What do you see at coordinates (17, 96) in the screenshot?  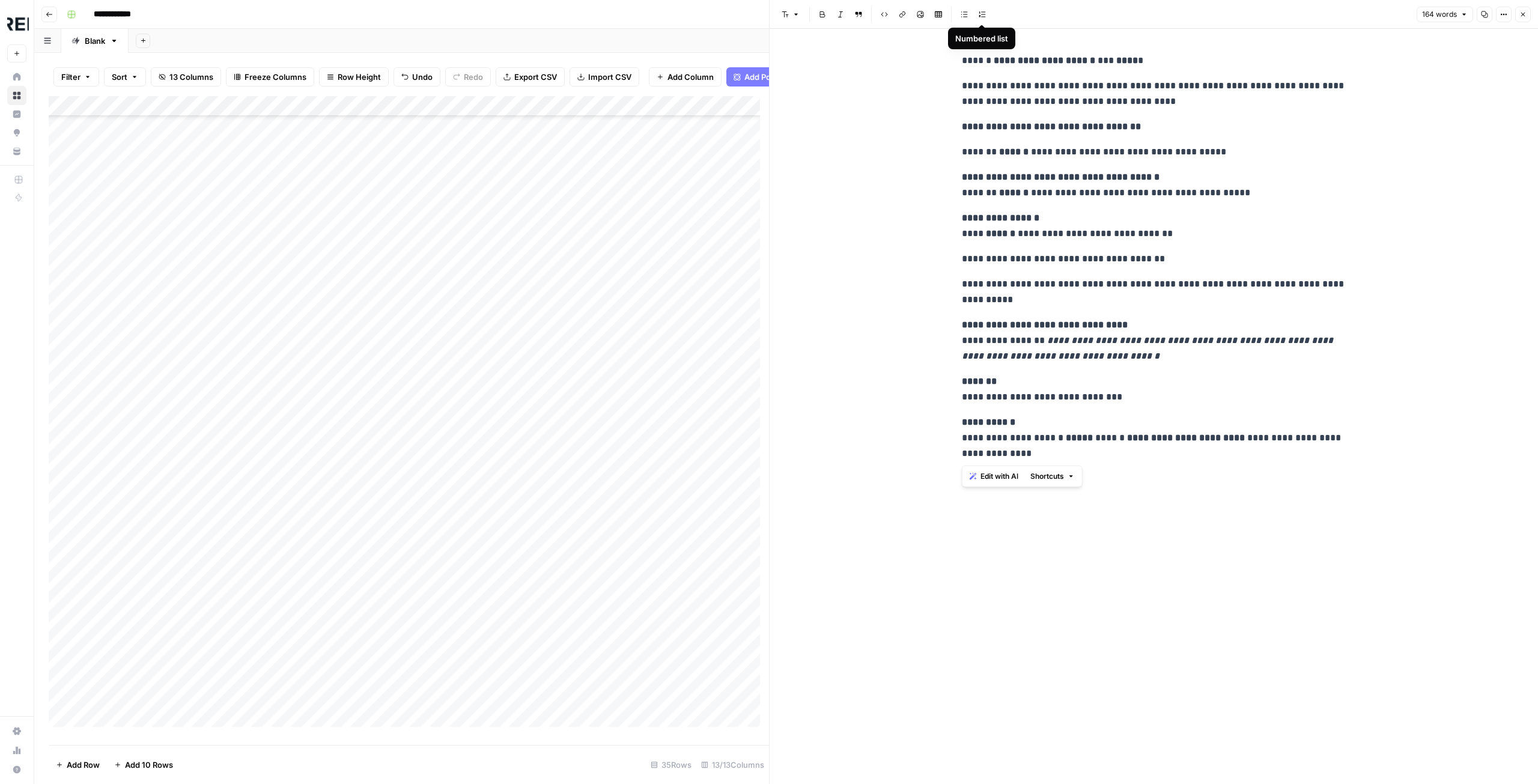 I see `a: Browse` at bounding box center [17, 96].